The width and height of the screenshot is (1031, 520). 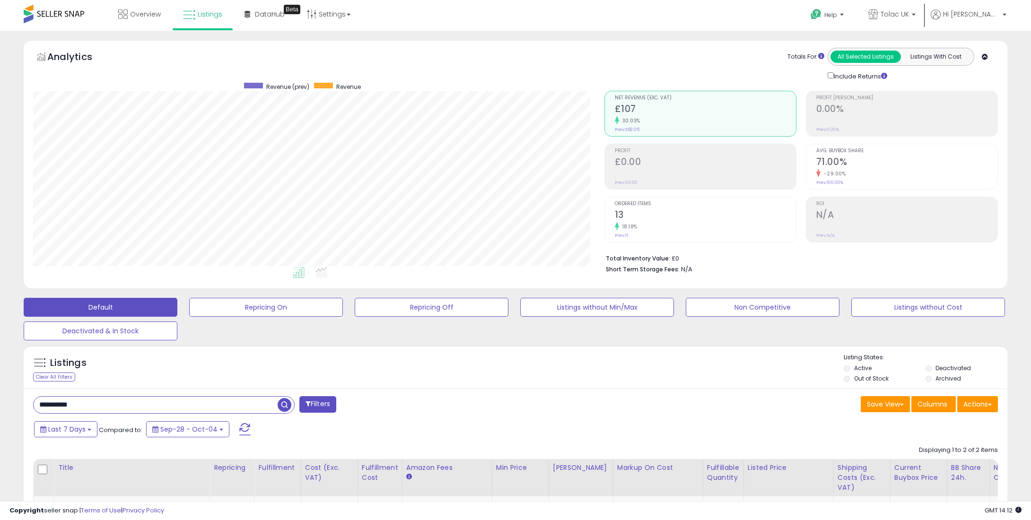 What do you see at coordinates (87, 511) in the screenshot?
I see `div: seller snap | |` at bounding box center [87, 511].